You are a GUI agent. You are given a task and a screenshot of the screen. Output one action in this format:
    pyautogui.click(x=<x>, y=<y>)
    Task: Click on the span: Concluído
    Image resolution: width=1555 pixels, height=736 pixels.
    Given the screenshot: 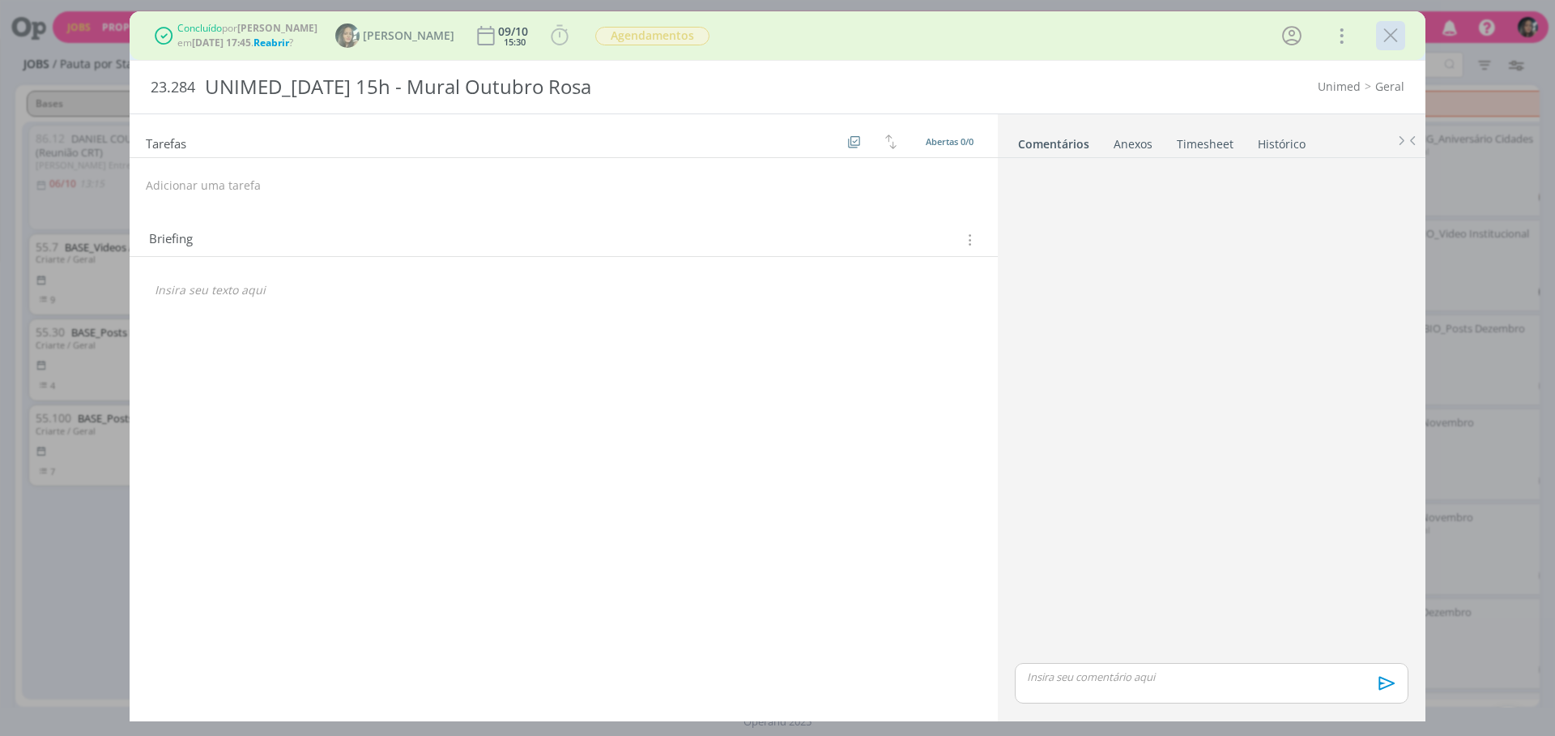 What is the action you would take?
    pyautogui.click(x=199, y=28)
    